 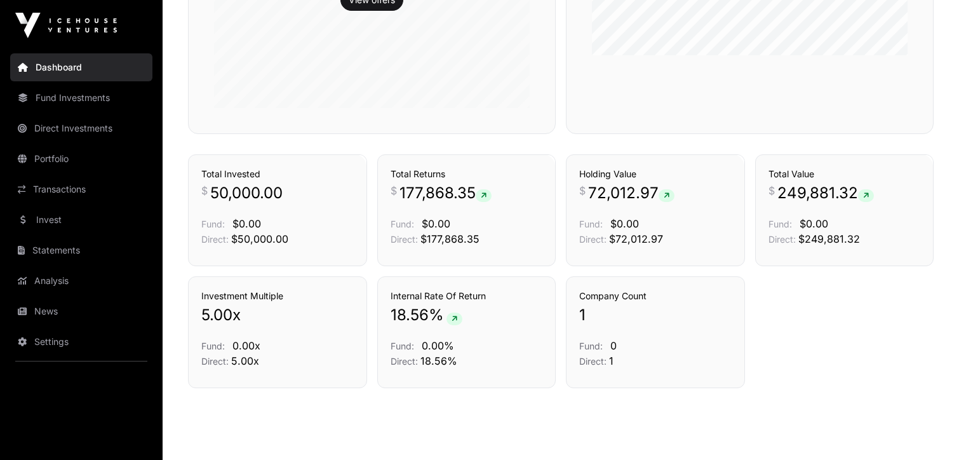 What do you see at coordinates (656, 174) in the screenshot?
I see `h3: Holding Value` at bounding box center [656, 174].